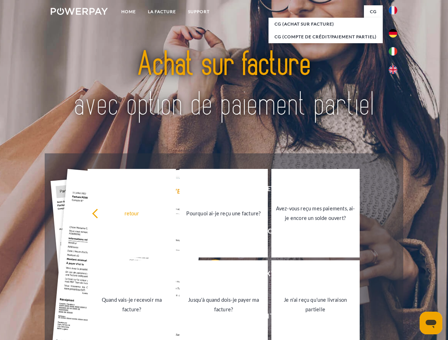 The height and width of the screenshot is (340, 448). I want to click on img: fr, so click(393, 10).